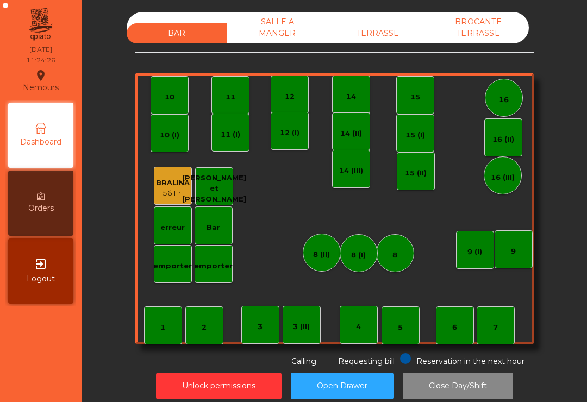 The height and width of the screenshot is (402, 587). What do you see at coordinates (358, 255) in the screenshot?
I see `div: 8 (I)` at bounding box center [358, 255].